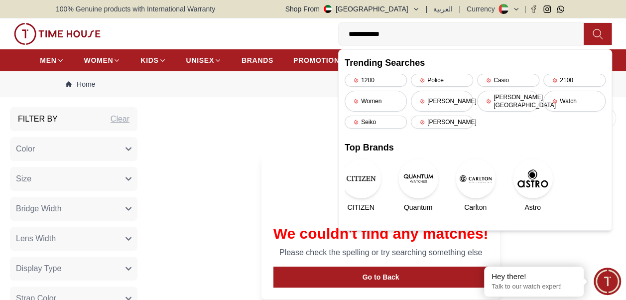 The width and height of the screenshot is (626, 300). What do you see at coordinates (39, 209) in the screenshot?
I see `span: Bridge Width` at bounding box center [39, 209].